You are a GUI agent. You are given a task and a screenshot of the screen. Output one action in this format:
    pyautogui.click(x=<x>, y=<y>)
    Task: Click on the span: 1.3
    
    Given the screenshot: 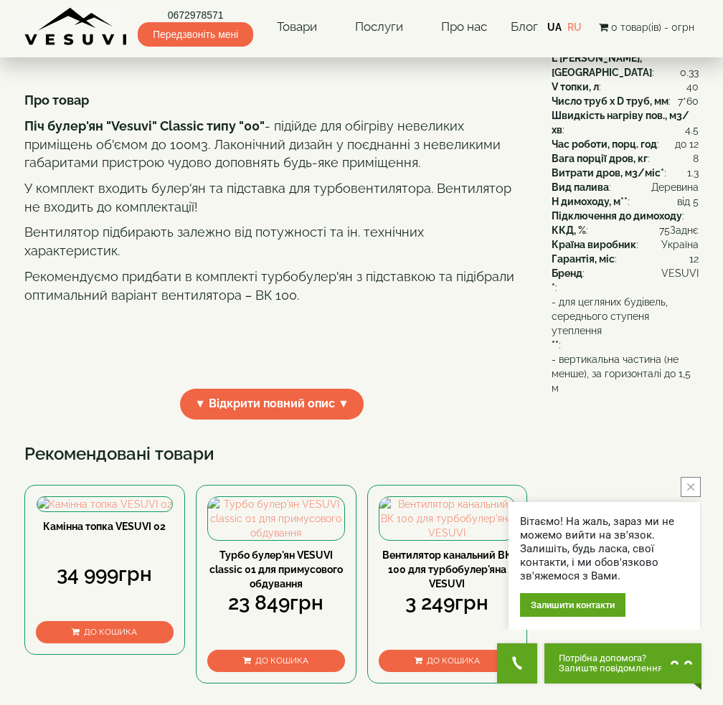 What is the action you would take?
    pyautogui.click(x=693, y=173)
    